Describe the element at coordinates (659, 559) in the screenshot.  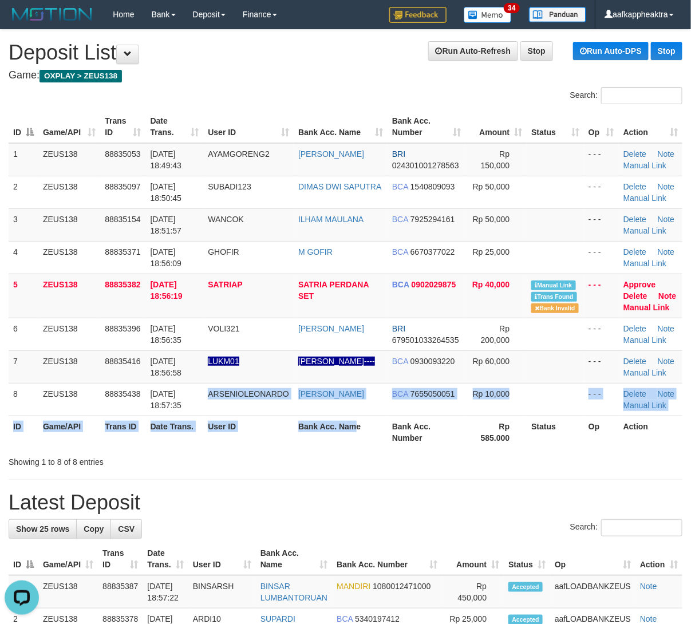
I see `th: Action: activate to sort column ascending` at that location.